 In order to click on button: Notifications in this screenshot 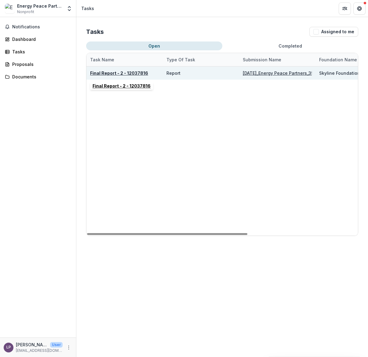, I will do `click(38, 27)`.